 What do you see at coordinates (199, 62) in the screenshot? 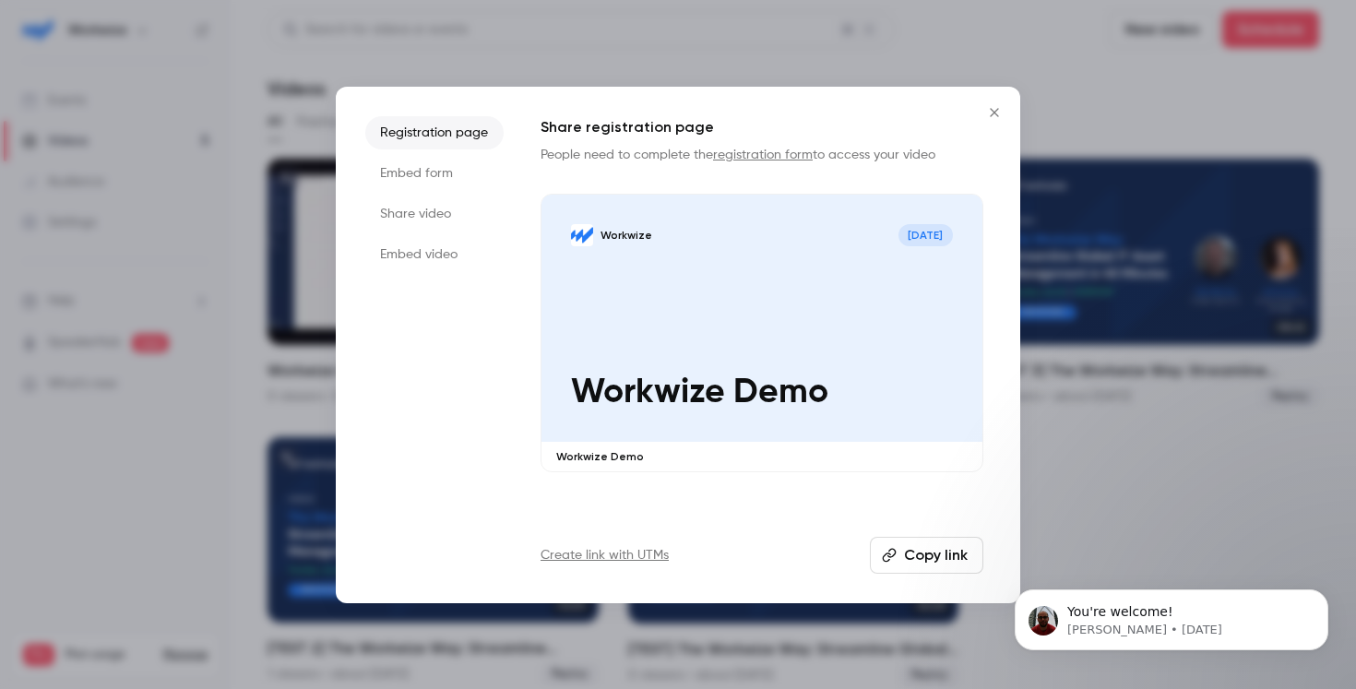
I see `p: You're welcome!` at bounding box center [199, 62].